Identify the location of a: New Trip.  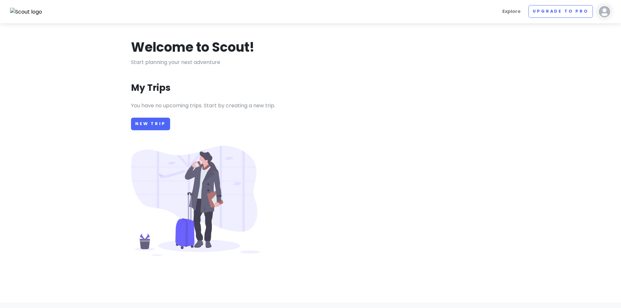
(150, 124).